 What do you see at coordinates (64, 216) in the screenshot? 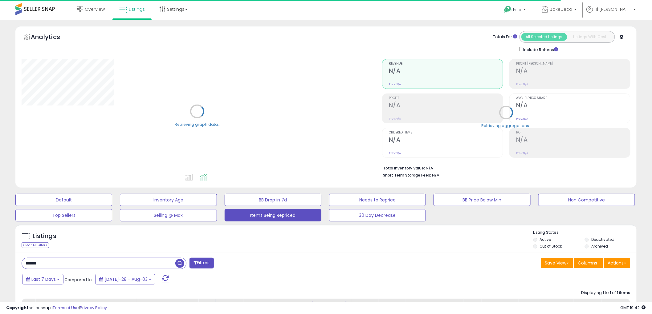
I see `button: Top Sellers` at bounding box center [64, 216].